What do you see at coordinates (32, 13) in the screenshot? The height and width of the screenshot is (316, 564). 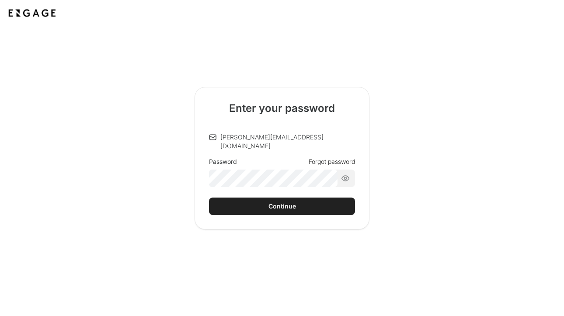 I see `img: Application logo` at bounding box center [32, 13].